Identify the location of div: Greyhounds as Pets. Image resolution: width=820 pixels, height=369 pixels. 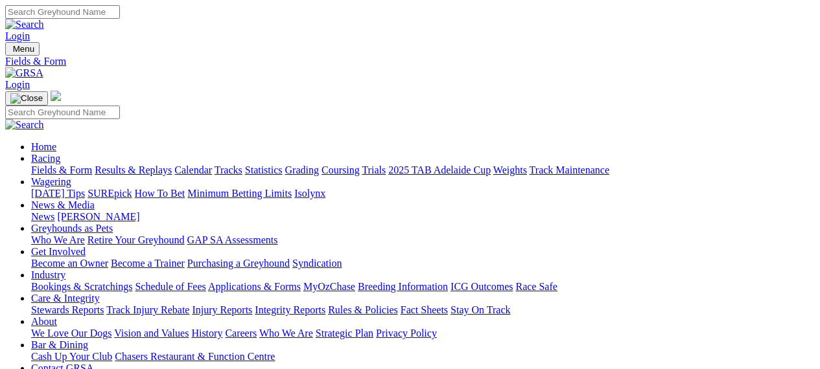
(423, 240).